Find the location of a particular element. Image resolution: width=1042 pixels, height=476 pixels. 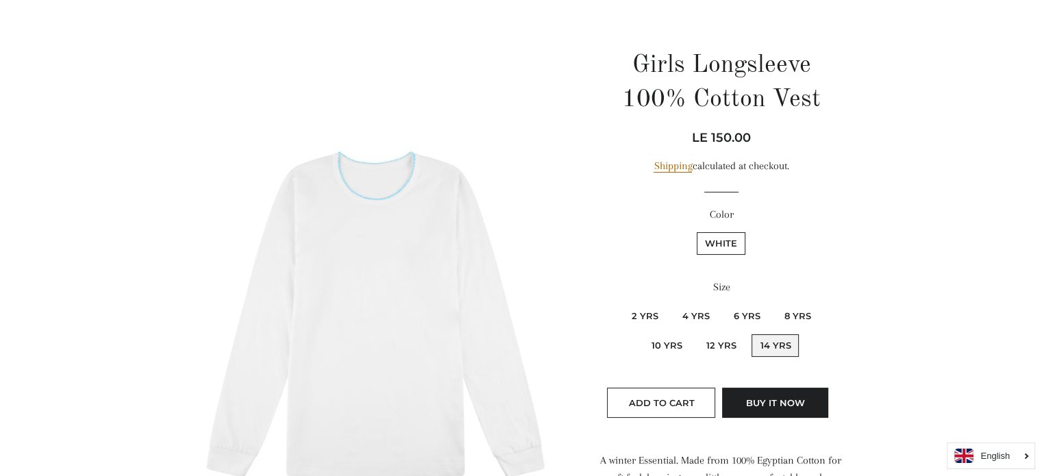

i: English is located at coordinates (995, 456).